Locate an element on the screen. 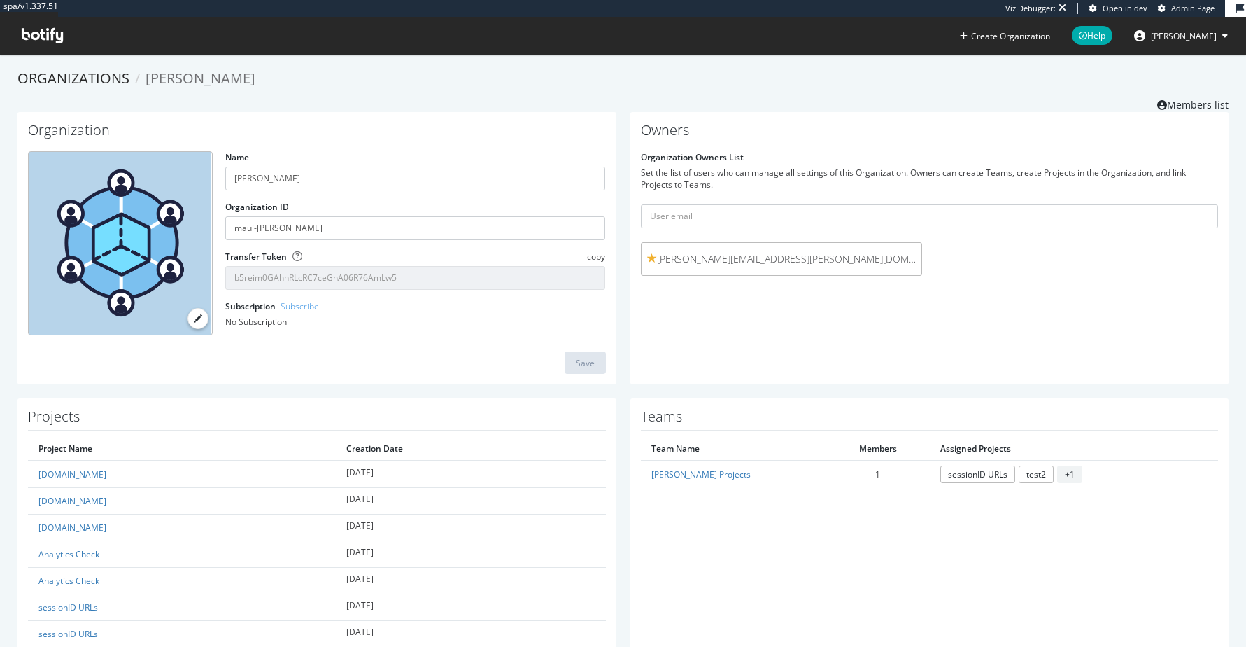  th: Project Name is located at coordinates (182, 449).